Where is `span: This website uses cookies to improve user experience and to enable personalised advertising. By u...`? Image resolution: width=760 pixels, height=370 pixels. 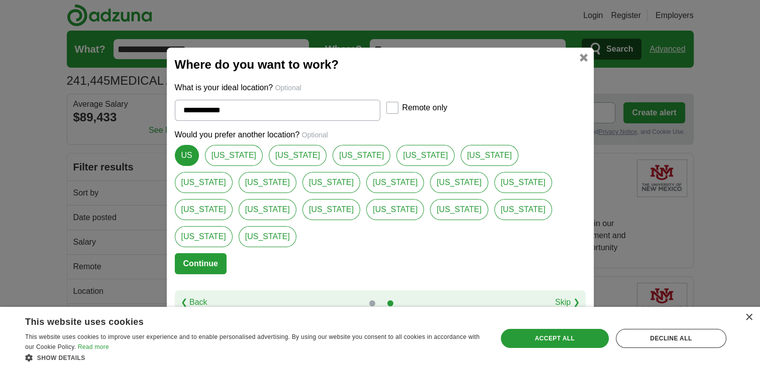
span: This website uses cookies to improve user experience and to enable personalised advertising. By u... is located at coordinates (252, 342).